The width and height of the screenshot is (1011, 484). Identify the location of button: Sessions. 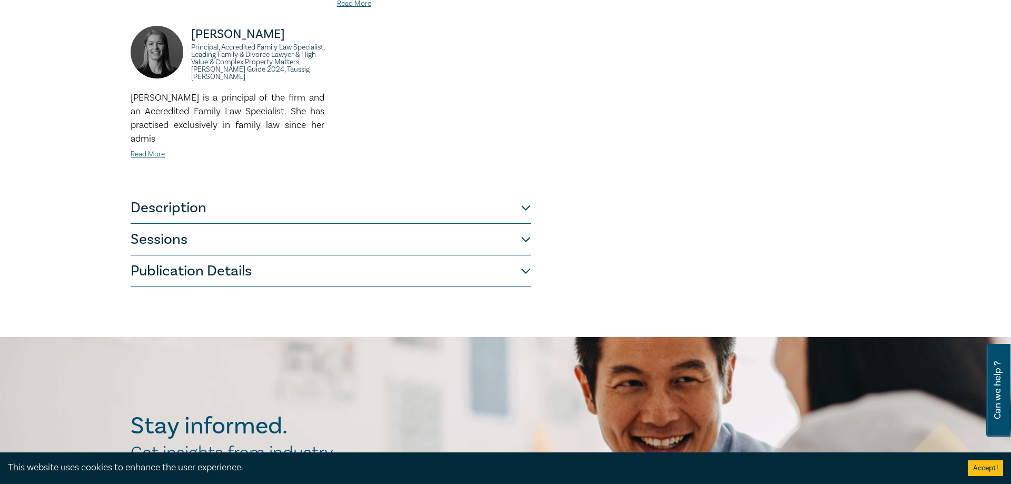
(331, 240).